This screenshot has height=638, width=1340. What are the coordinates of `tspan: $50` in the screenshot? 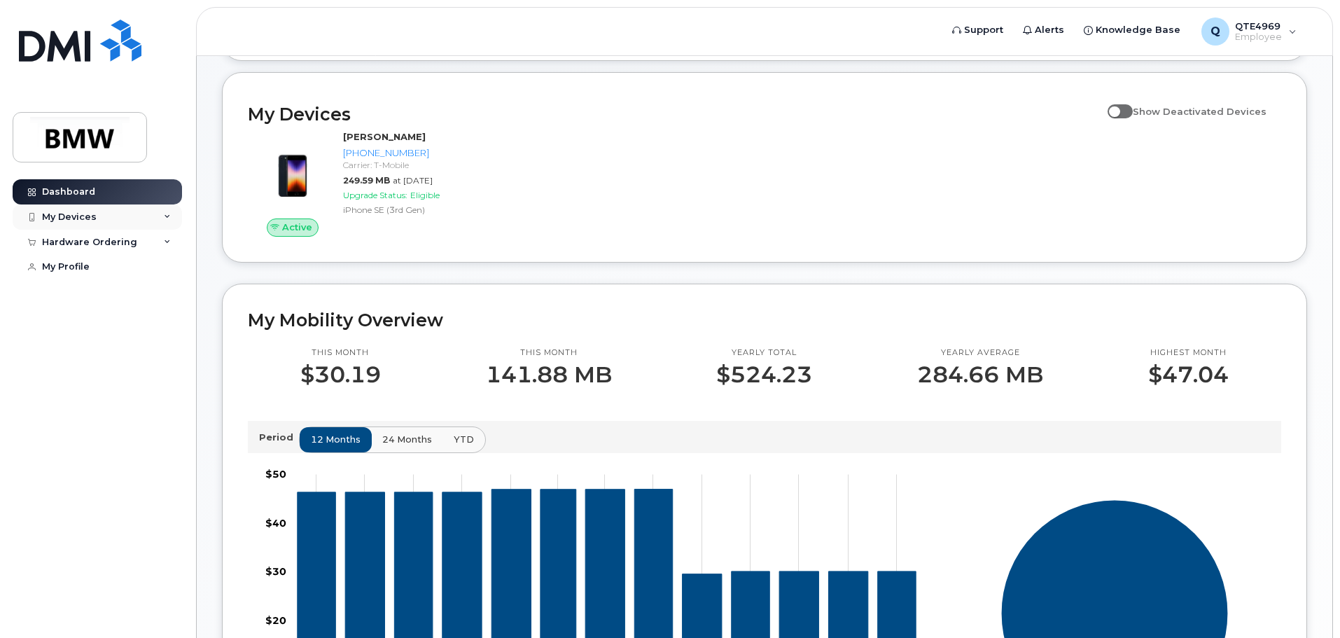 It's located at (276, 474).